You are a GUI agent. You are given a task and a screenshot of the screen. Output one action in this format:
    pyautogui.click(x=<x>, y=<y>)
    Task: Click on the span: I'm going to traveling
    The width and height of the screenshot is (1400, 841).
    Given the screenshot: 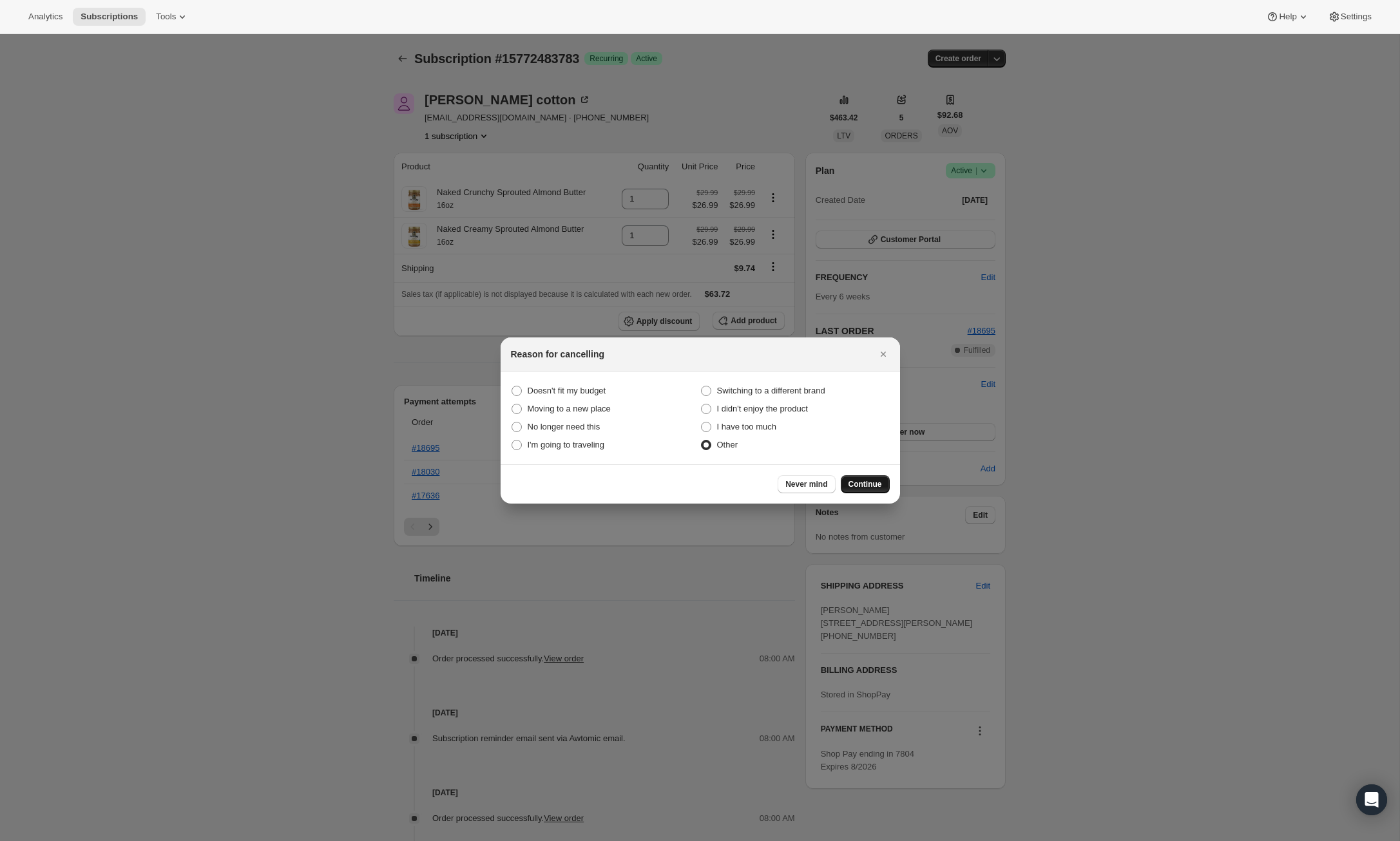 What is the action you would take?
    pyautogui.click(x=566, y=444)
    